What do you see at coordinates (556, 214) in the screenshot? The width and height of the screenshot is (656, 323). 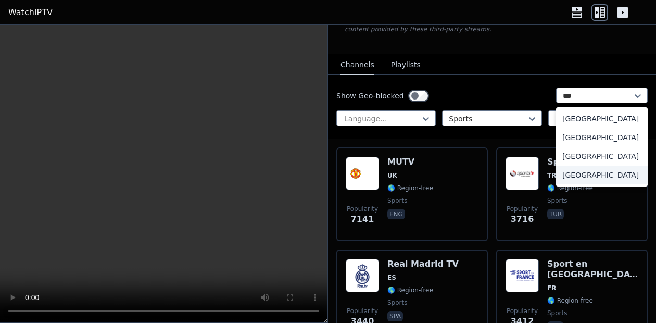 I see `p: tur` at bounding box center [556, 214].